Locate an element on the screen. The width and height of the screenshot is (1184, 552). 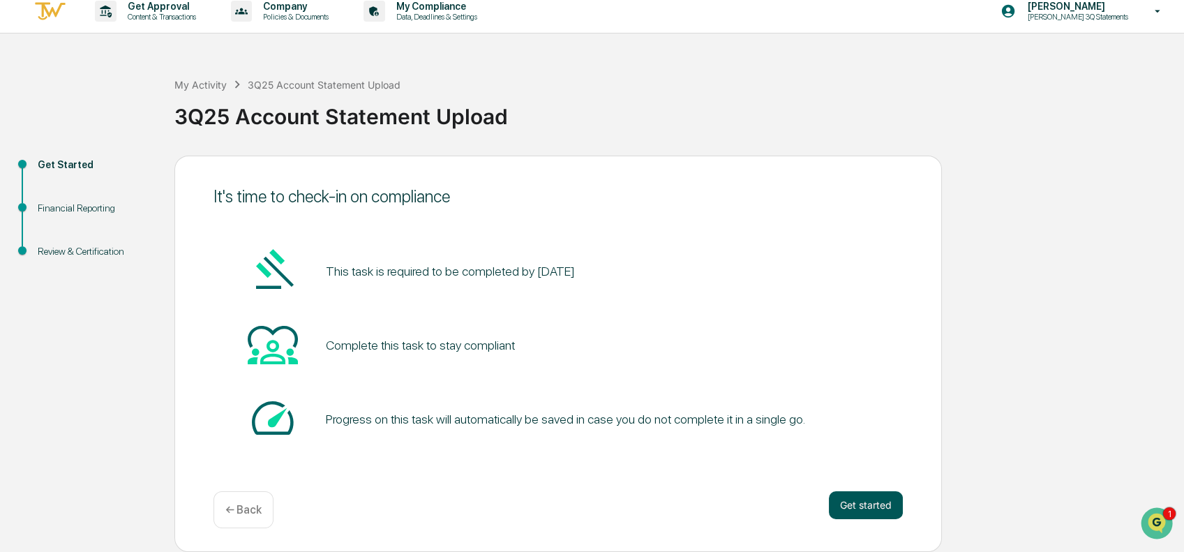
p: ← Back is located at coordinates (243, 509).